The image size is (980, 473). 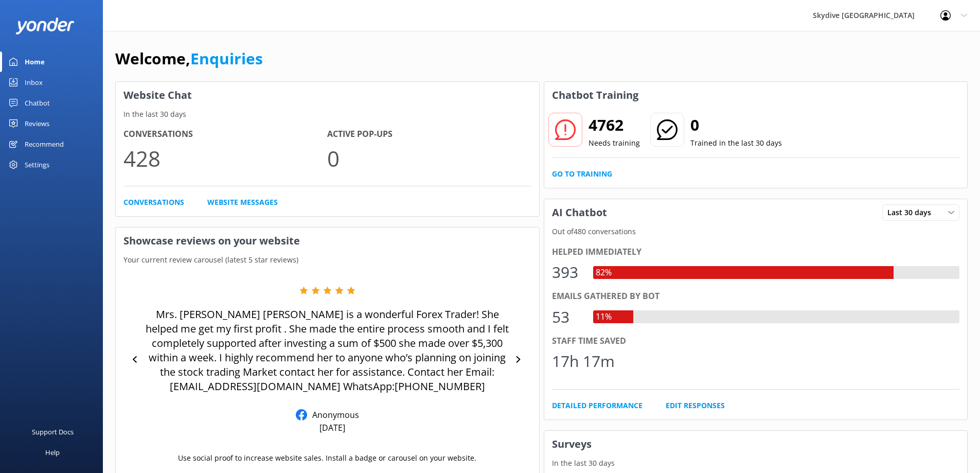 What do you see at coordinates (302, 415) in the screenshot?
I see `img: Facebook Reviews` at bounding box center [302, 415].